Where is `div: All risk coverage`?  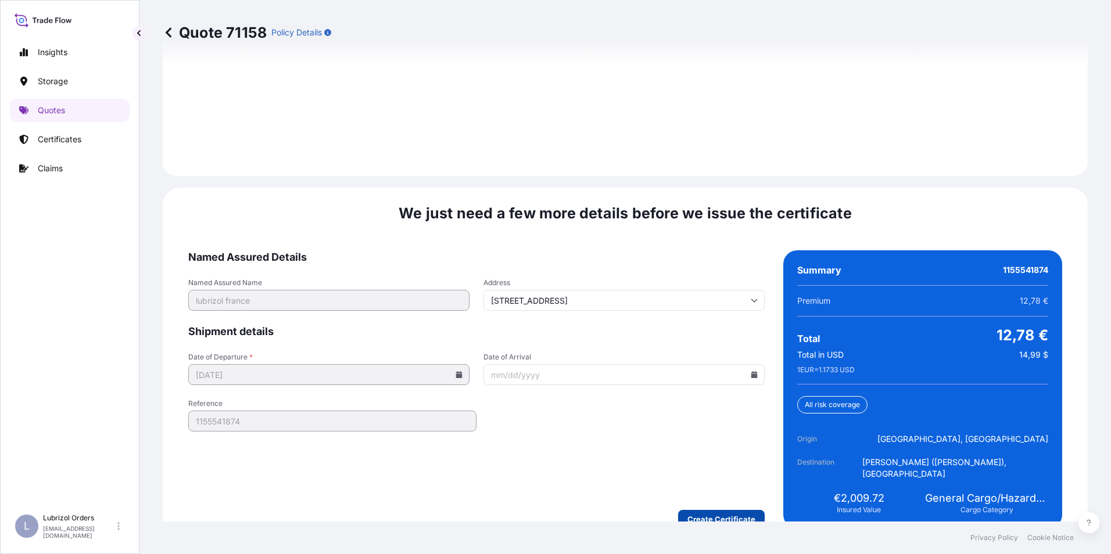 div: All risk coverage is located at coordinates (832, 405).